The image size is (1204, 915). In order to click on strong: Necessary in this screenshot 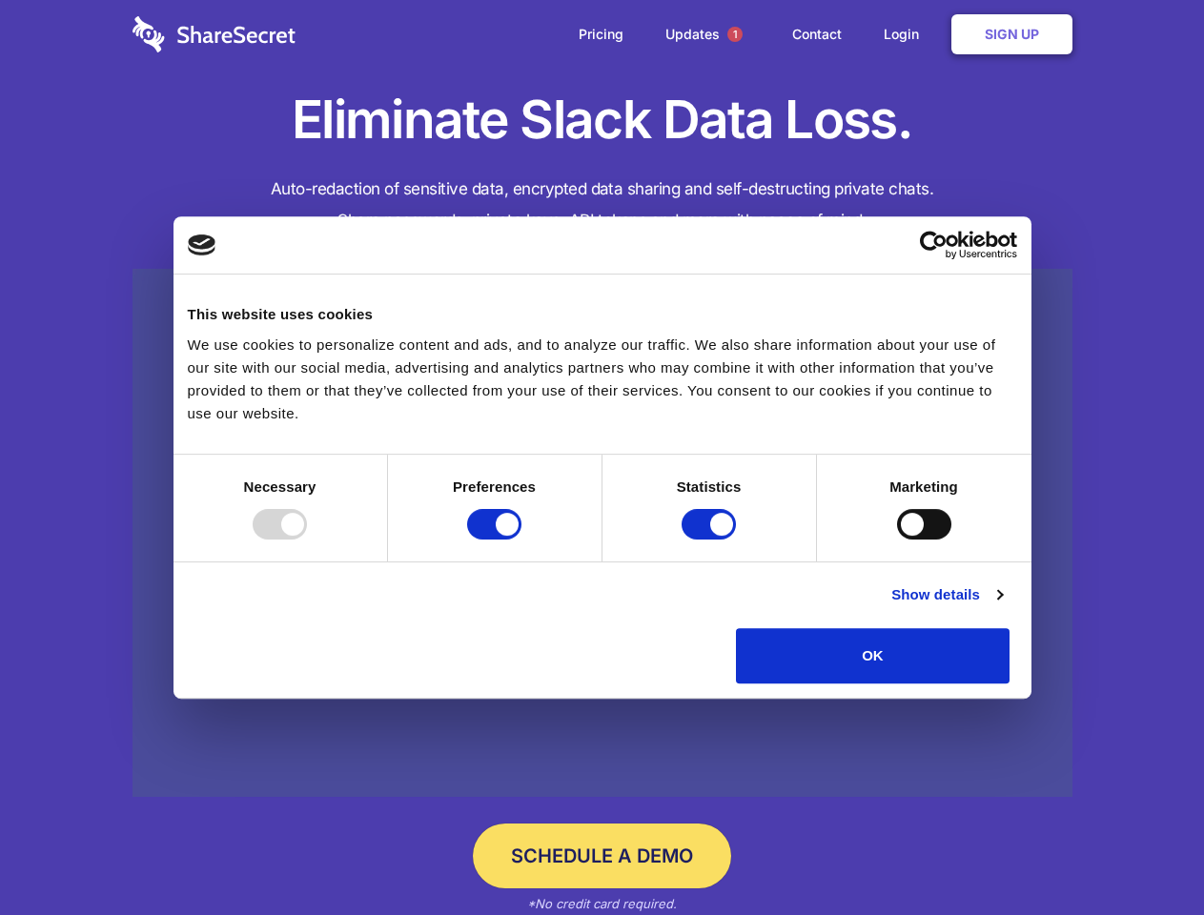, I will do `click(280, 486)`.